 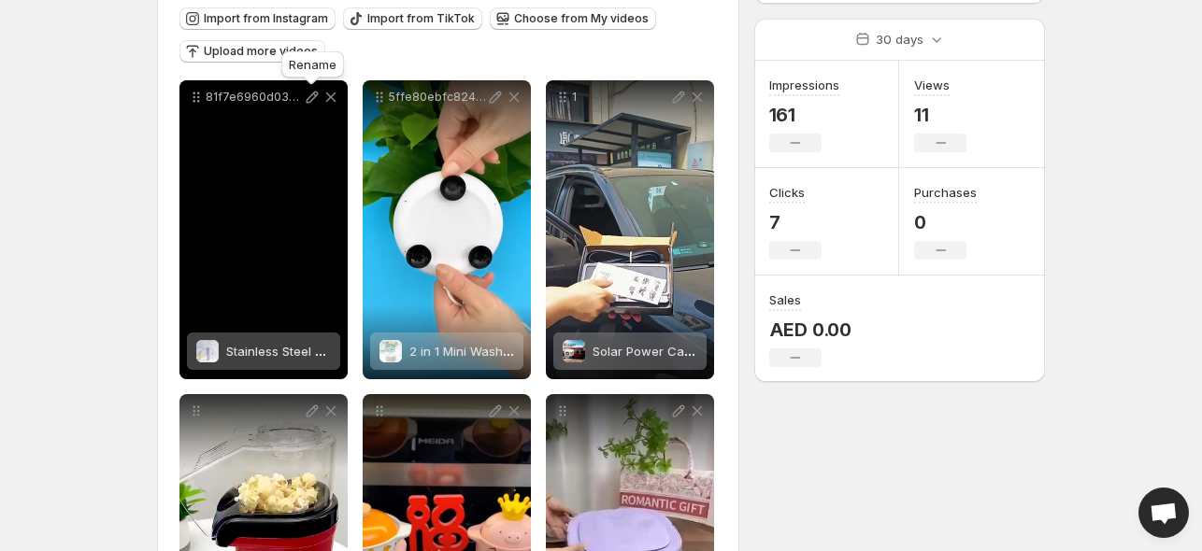 I want to click on h3: Impressions, so click(x=804, y=85).